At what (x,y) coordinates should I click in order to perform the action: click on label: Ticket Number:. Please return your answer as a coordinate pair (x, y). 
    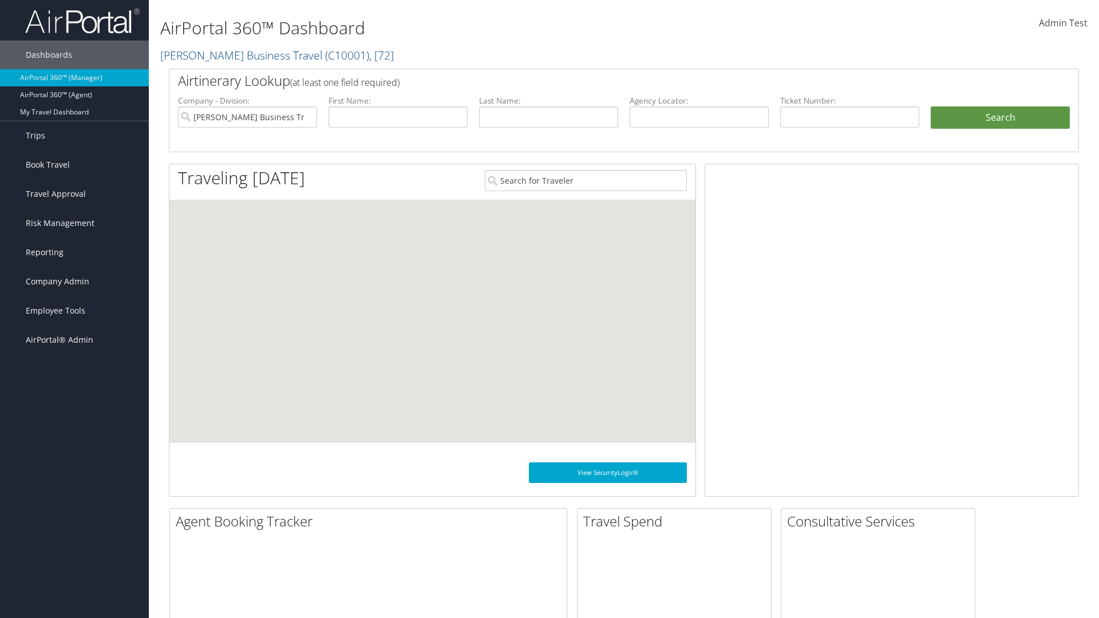
    Looking at the image, I should click on (850, 101).